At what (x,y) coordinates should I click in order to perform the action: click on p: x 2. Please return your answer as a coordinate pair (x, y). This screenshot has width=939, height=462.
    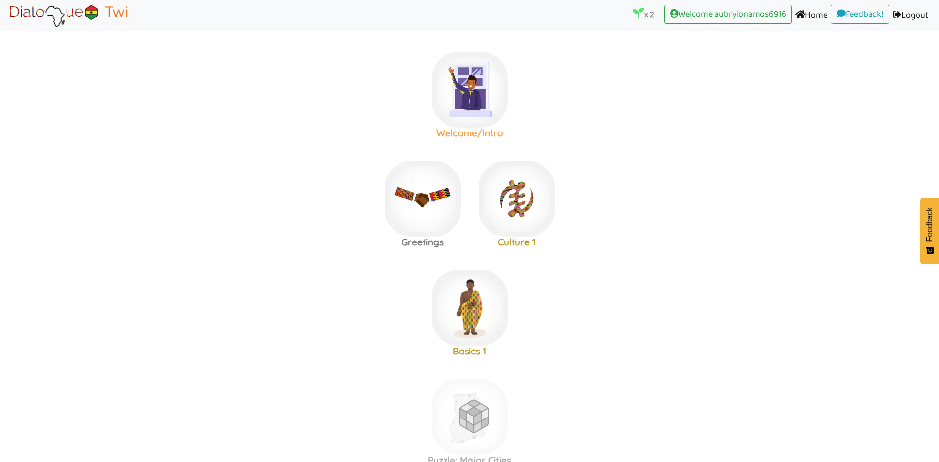
    Looking at the image, I should click on (643, 14).